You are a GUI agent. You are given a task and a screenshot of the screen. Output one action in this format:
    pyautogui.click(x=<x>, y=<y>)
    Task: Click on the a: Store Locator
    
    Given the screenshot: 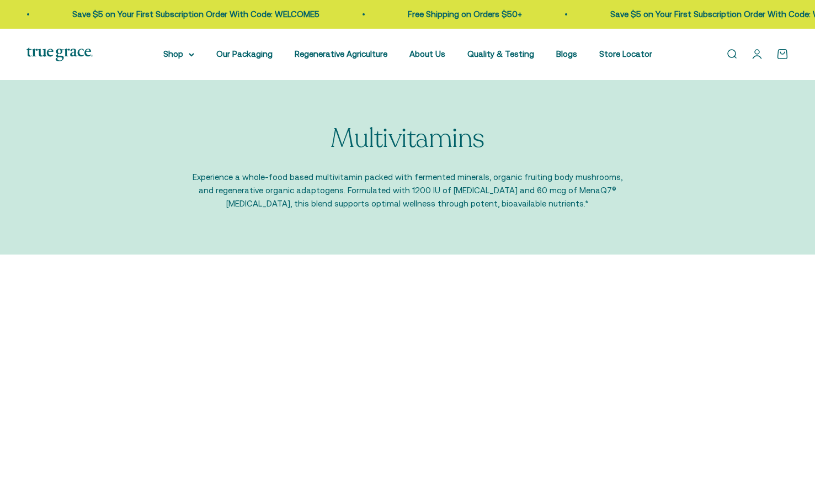 What is the action you would take?
    pyautogui.click(x=626, y=54)
    